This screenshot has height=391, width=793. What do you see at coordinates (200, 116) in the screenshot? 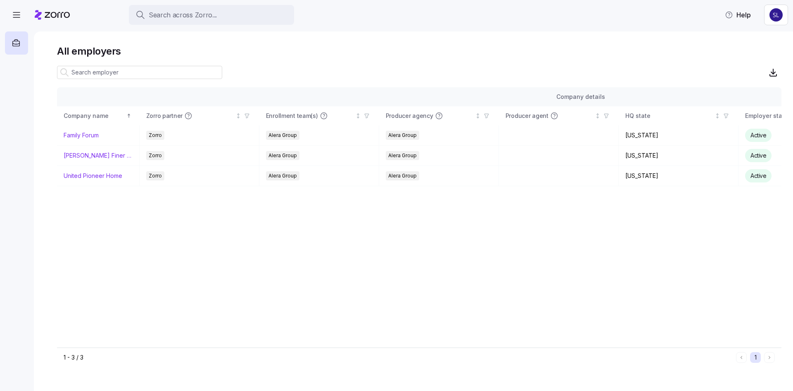
I see `th: Zorro partnerNot sorted` at bounding box center [200, 116].